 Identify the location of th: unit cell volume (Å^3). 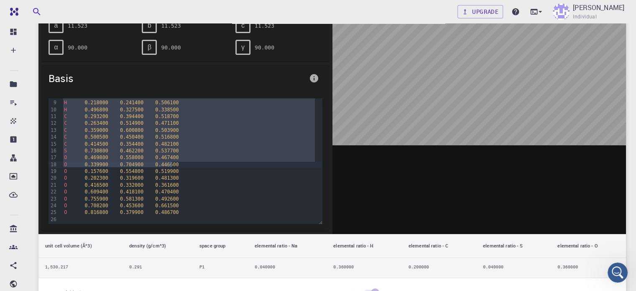
(80, 246).